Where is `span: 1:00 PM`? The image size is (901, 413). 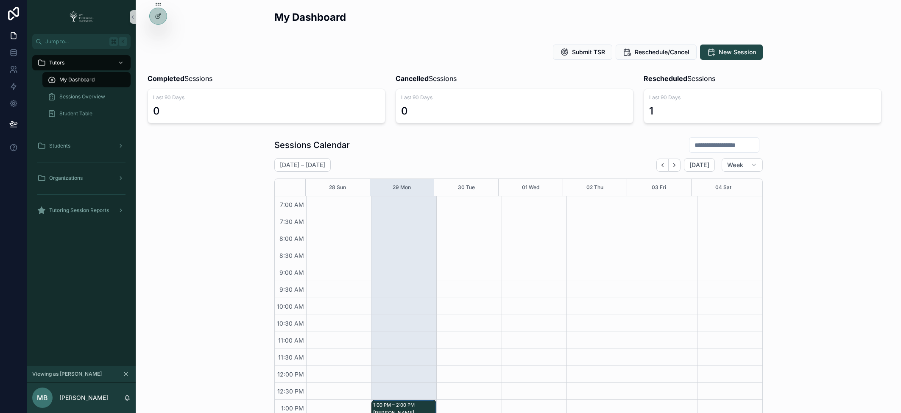 span: 1:00 PM is located at coordinates (293, 408).